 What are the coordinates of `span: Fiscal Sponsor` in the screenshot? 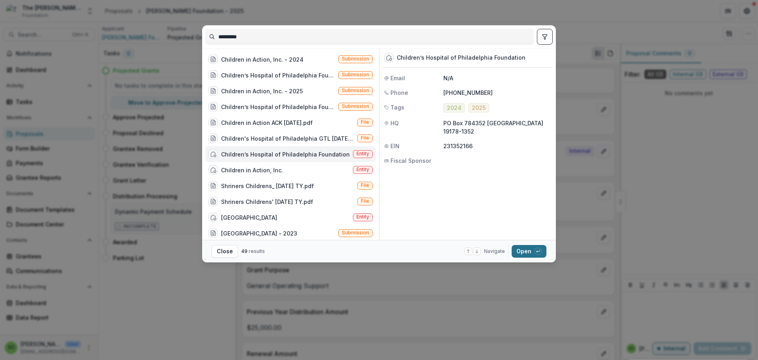 It's located at (410, 160).